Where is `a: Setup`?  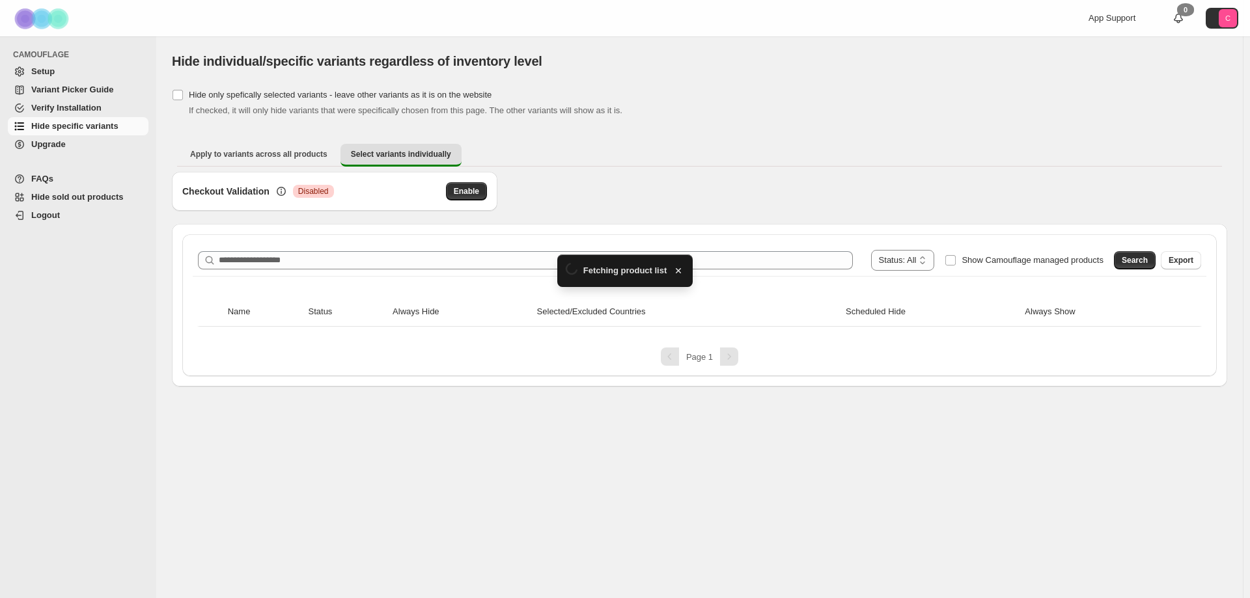 a: Setup is located at coordinates (78, 72).